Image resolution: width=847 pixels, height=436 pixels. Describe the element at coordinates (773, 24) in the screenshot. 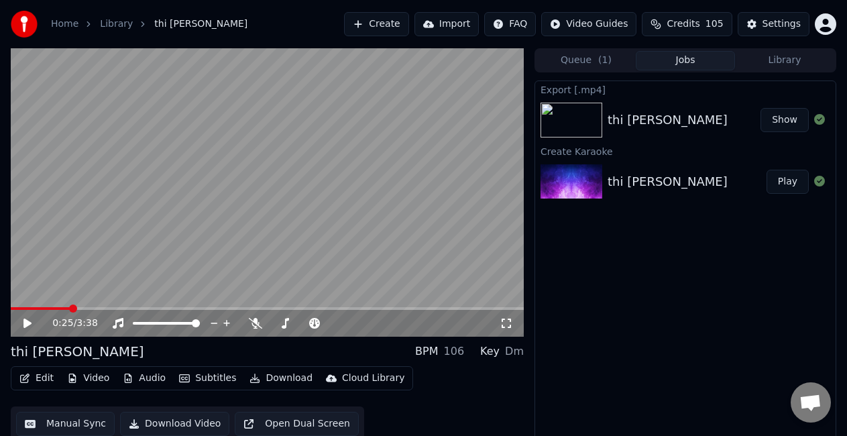

I see `button: Settings` at that location.